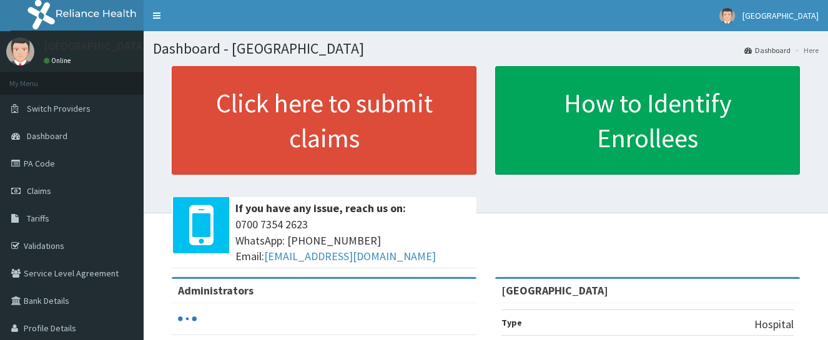  What do you see at coordinates (59, 109) in the screenshot?
I see `span: Switch Providers` at bounding box center [59, 109].